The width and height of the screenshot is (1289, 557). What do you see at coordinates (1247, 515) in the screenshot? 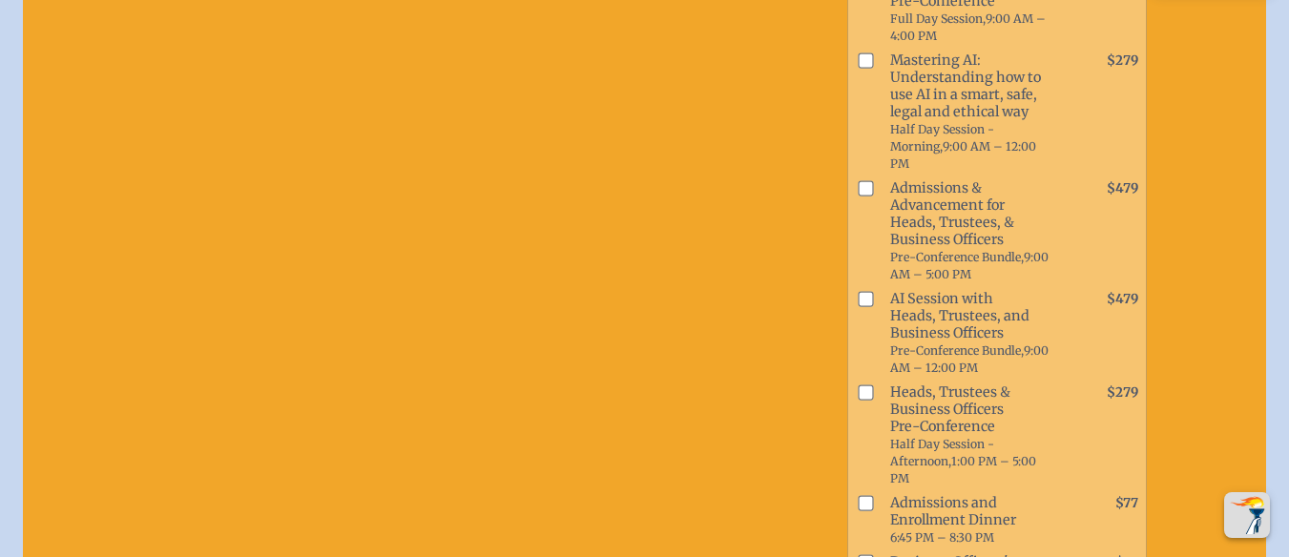
I see `button: Scroll Top` at bounding box center [1247, 515].